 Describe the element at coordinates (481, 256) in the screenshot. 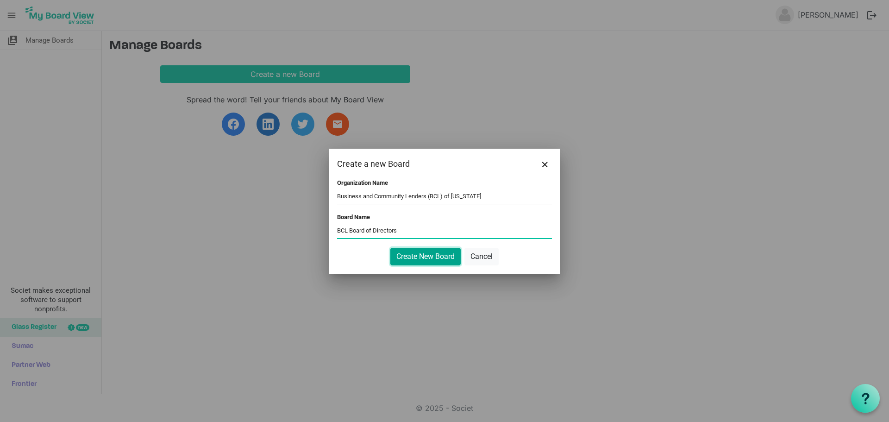

I see `button: Cancel` at that location.